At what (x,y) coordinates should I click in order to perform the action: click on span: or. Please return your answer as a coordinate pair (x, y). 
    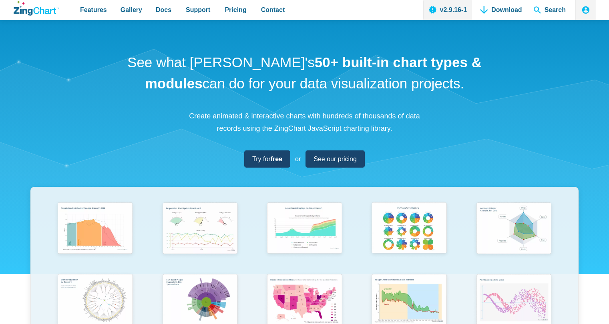
    Looking at the image, I should click on (298, 159).